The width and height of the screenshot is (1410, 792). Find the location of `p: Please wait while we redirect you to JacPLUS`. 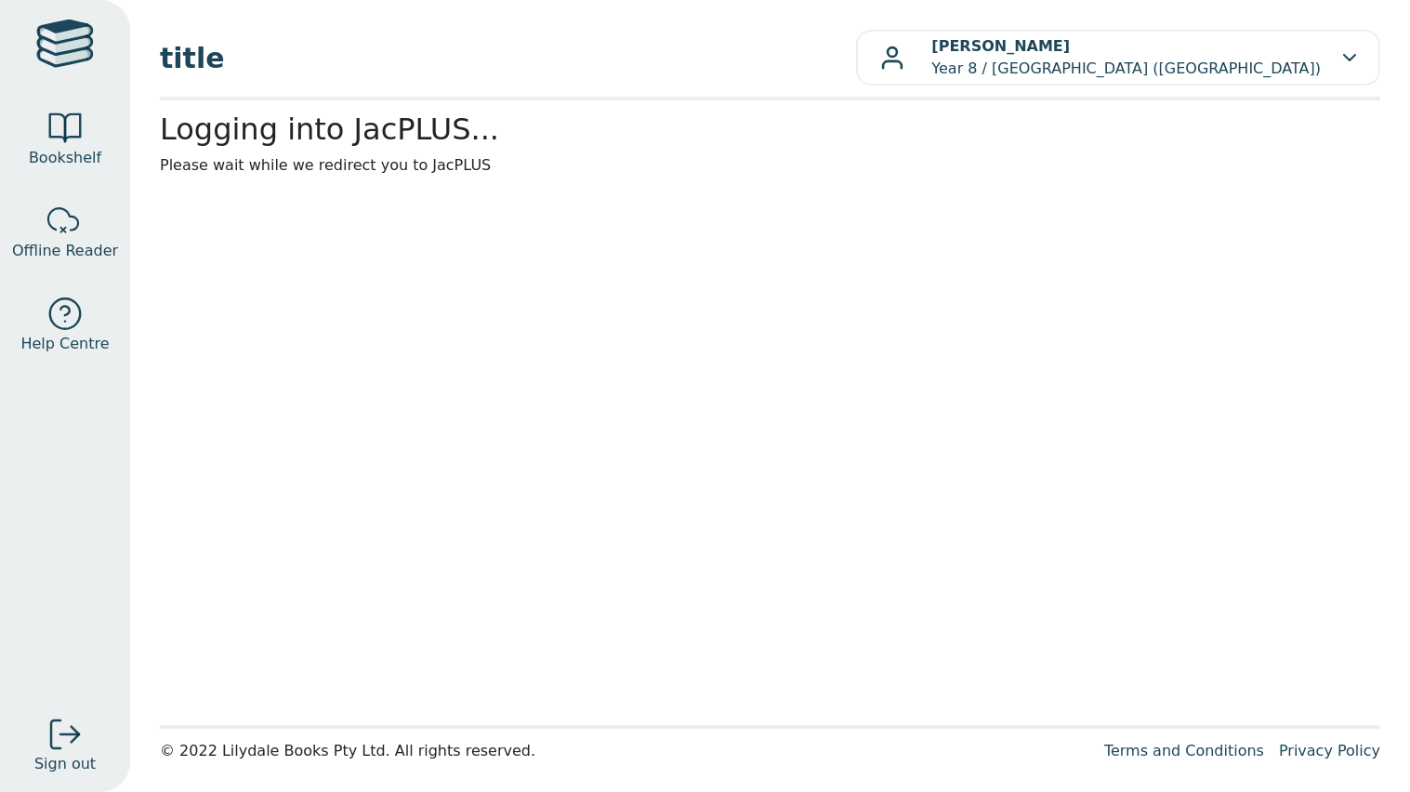

p: Please wait while we redirect you to JacPLUS is located at coordinates (770, 166).